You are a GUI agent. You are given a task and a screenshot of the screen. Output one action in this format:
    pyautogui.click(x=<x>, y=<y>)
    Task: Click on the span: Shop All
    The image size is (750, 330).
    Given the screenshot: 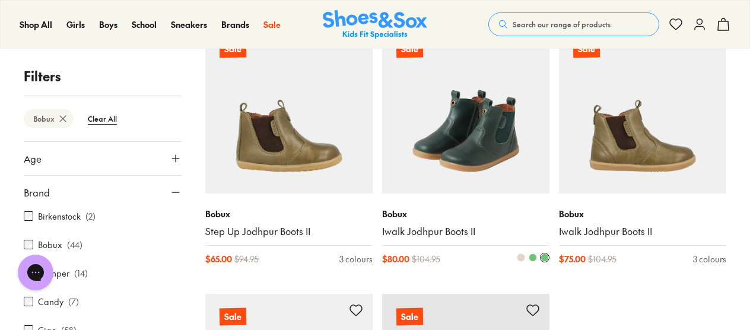 What is the action you would take?
    pyautogui.click(x=36, y=24)
    